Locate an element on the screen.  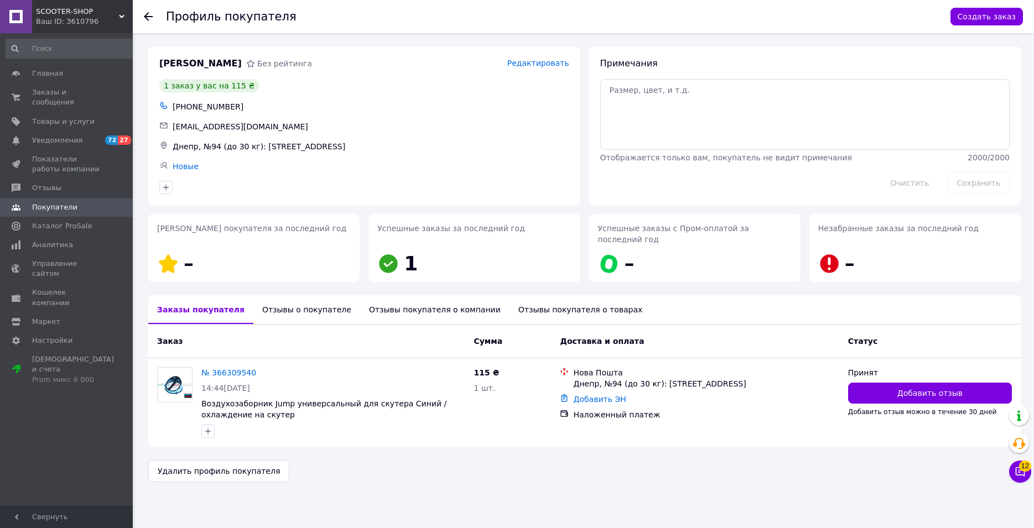
button: Создать заказ is located at coordinates (987, 17).